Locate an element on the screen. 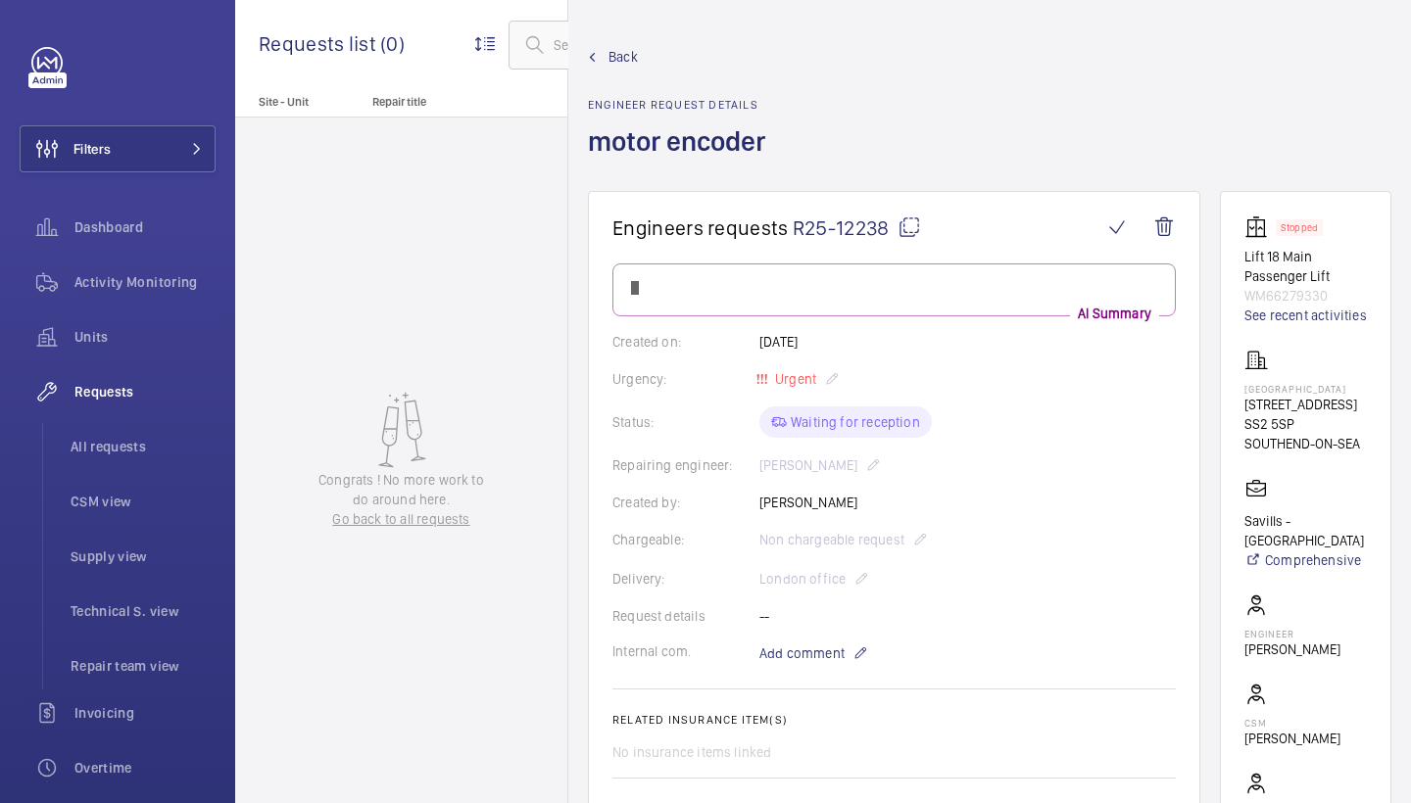 The height and width of the screenshot is (803, 1411). span: Dashboard is located at coordinates (145, 227).